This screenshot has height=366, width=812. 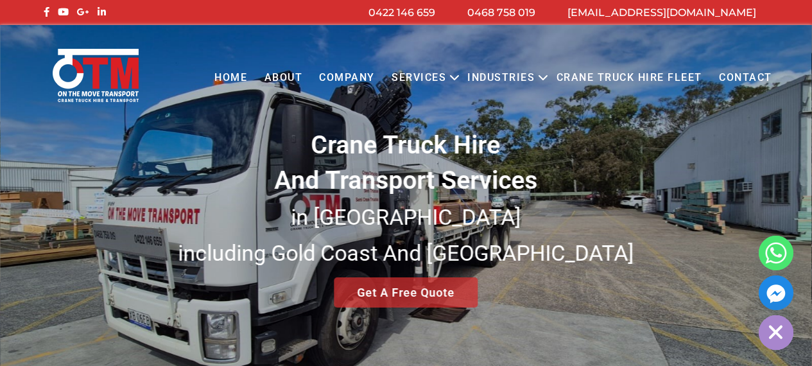 What do you see at coordinates (419, 78) in the screenshot?
I see `a: Services` at bounding box center [419, 78].